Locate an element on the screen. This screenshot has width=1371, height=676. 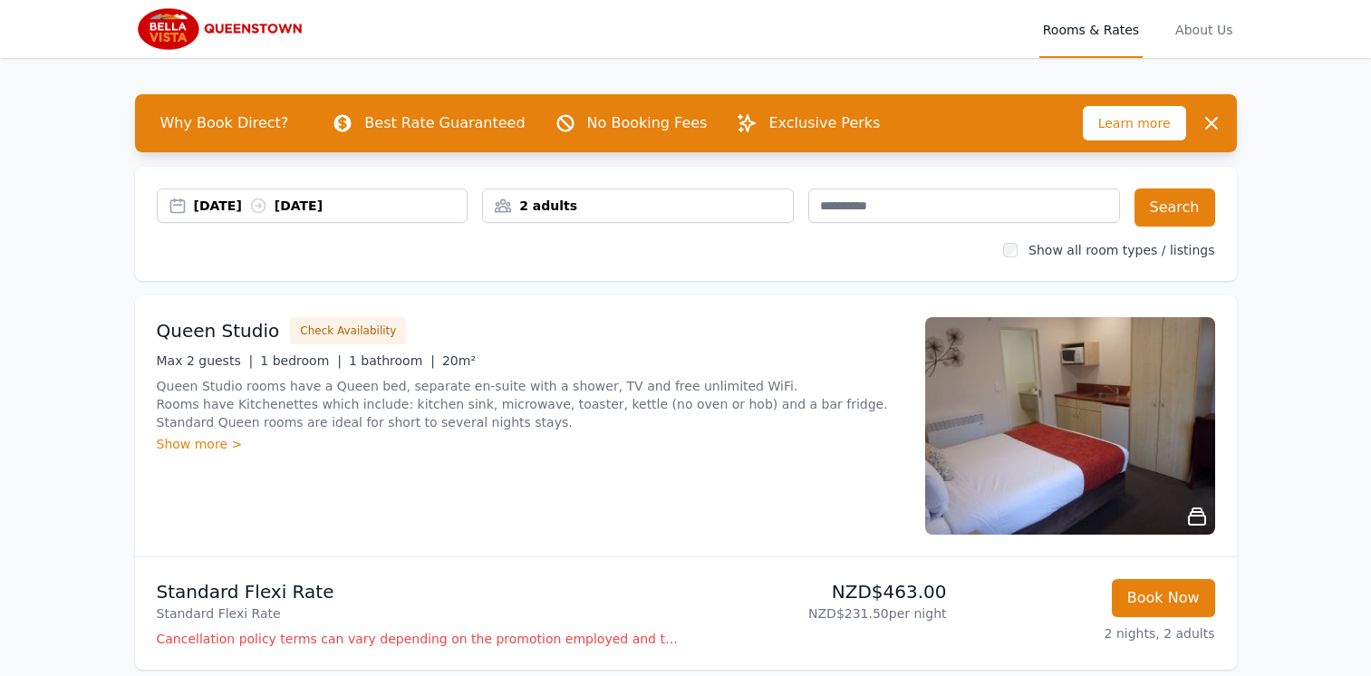
p: No Booking Fees is located at coordinates (647, 123).